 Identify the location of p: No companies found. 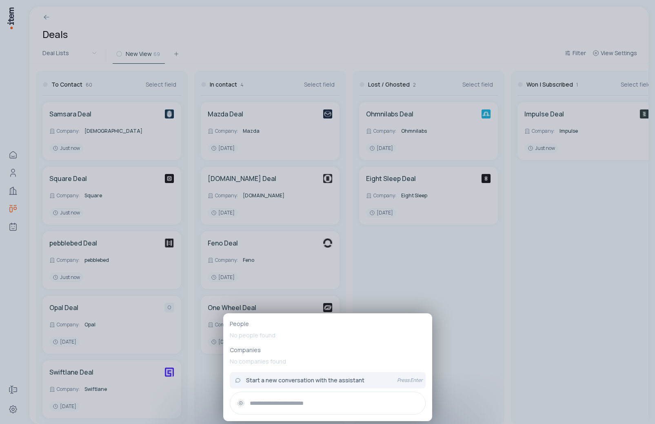
(328, 361).